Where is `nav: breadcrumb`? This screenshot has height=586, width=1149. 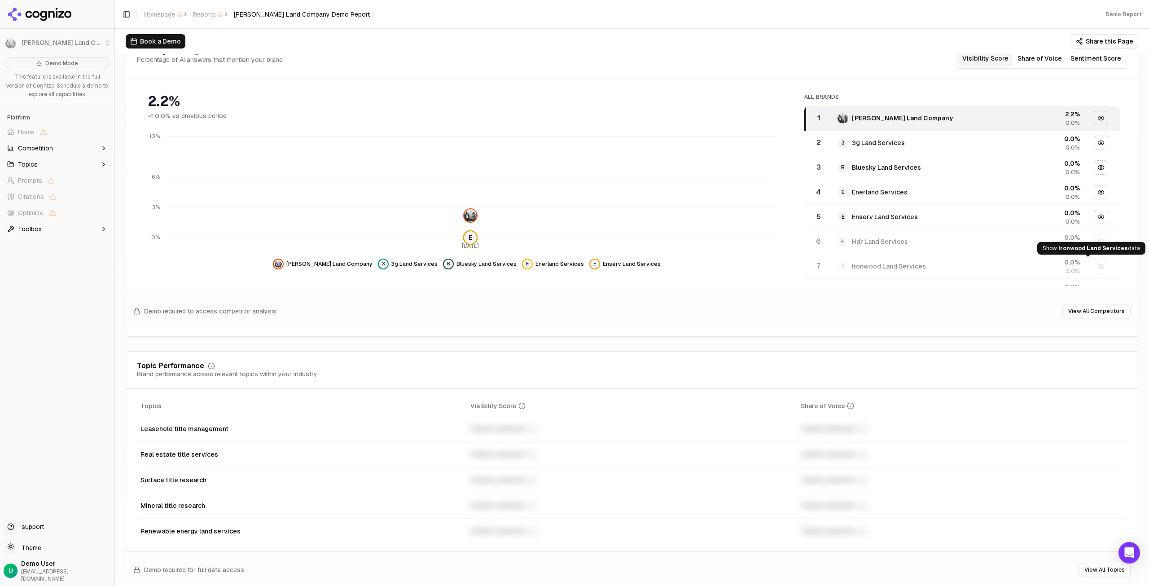 nav: breadcrumb is located at coordinates (257, 14).